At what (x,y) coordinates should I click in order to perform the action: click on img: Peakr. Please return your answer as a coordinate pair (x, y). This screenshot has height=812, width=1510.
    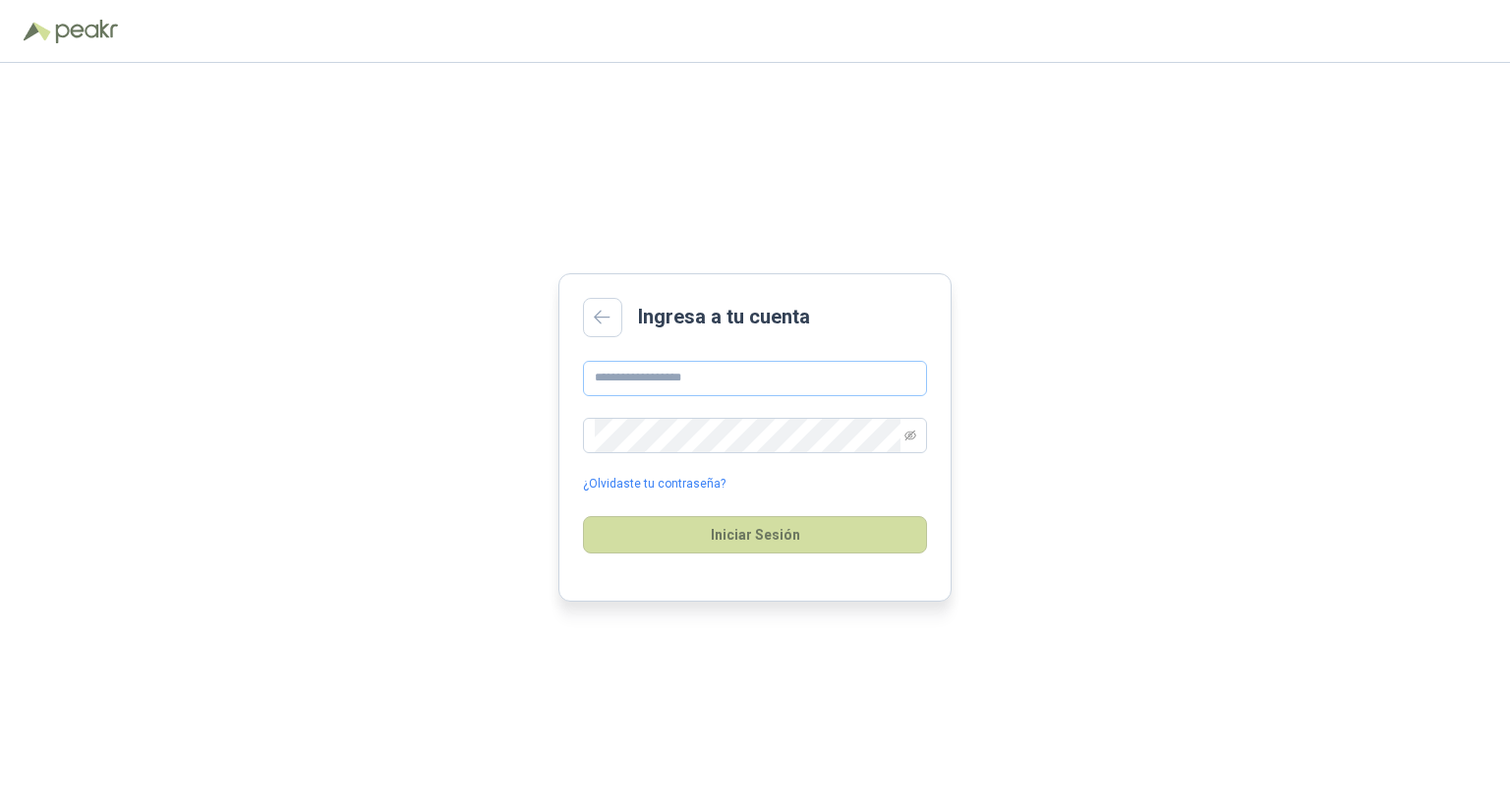
    Looking at the image, I should click on (87, 31).